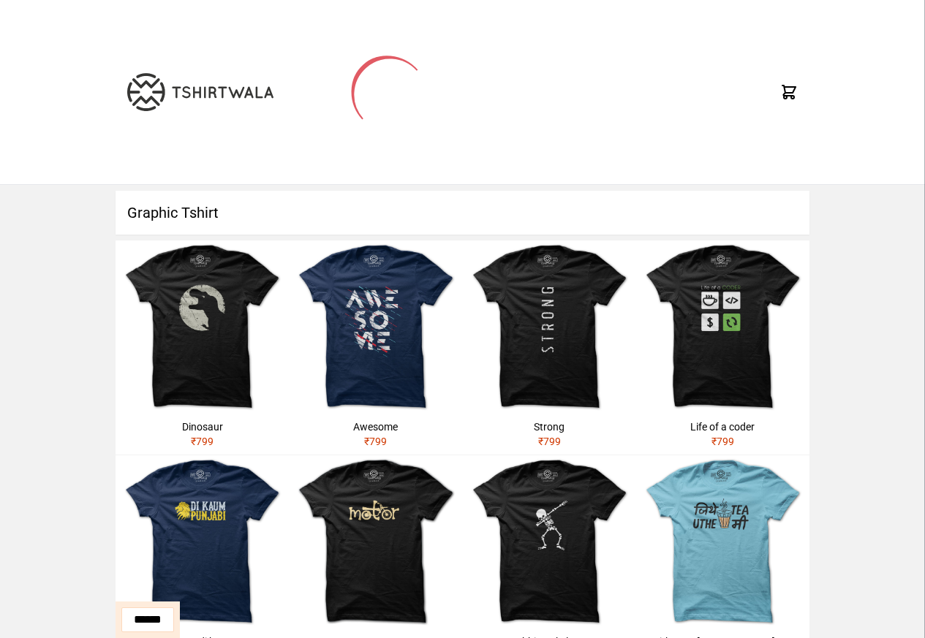  I want to click on img: motor.jpg, so click(375, 542).